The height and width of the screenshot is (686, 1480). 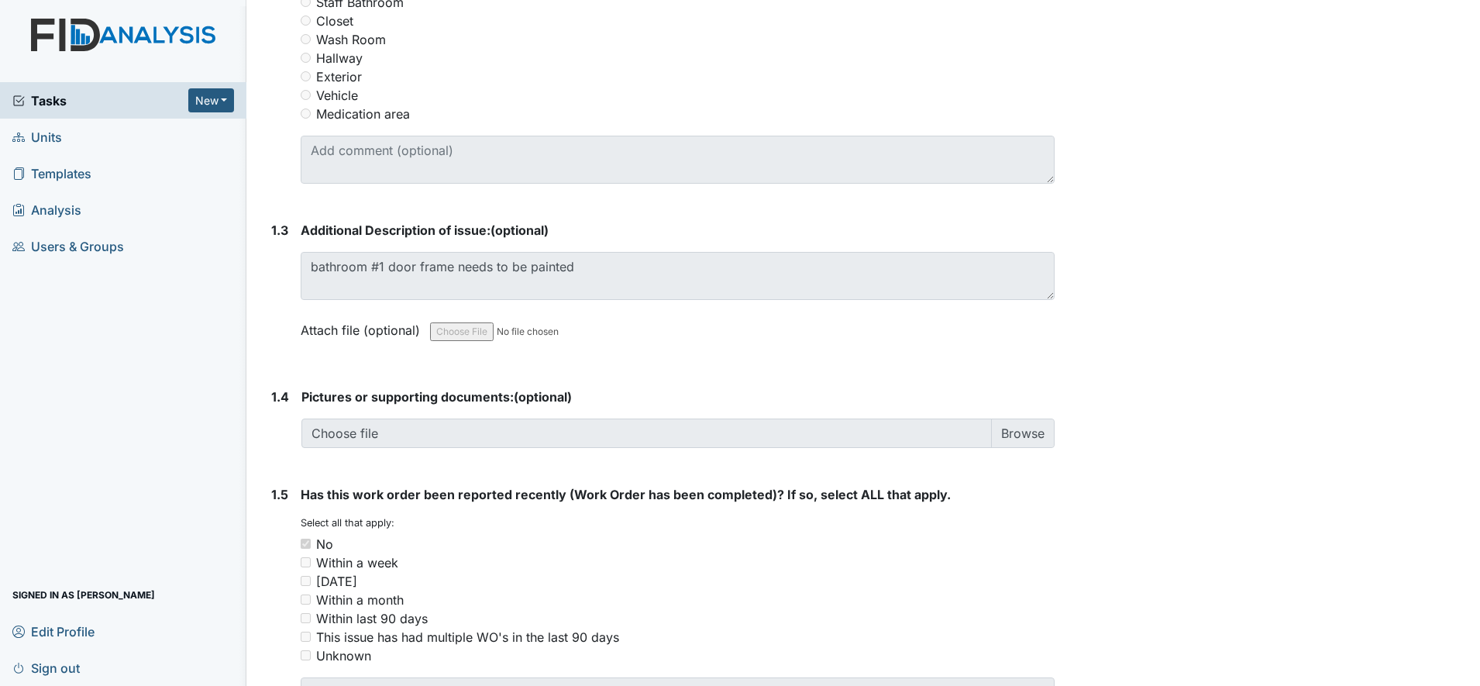 I want to click on label: Exterior, so click(x=339, y=77).